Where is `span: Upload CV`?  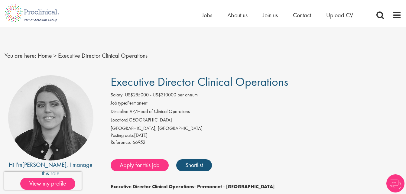
span: Upload CV is located at coordinates (339, 15).